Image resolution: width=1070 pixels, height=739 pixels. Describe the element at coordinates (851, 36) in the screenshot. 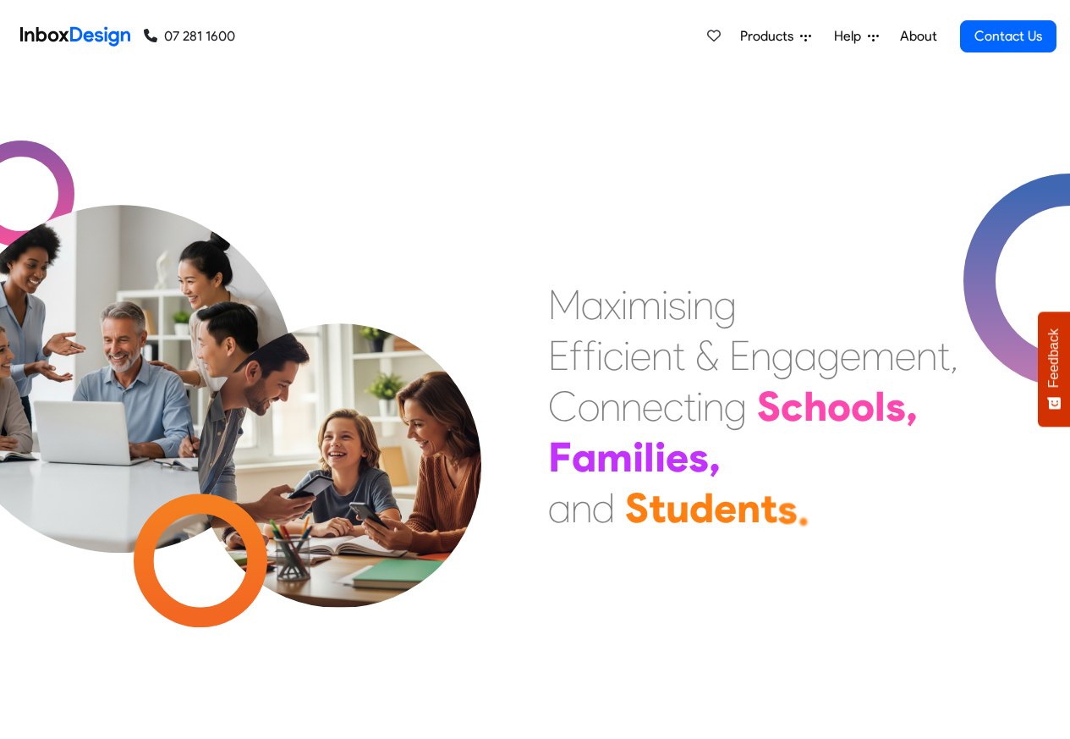

I see `span: Help` at that location.